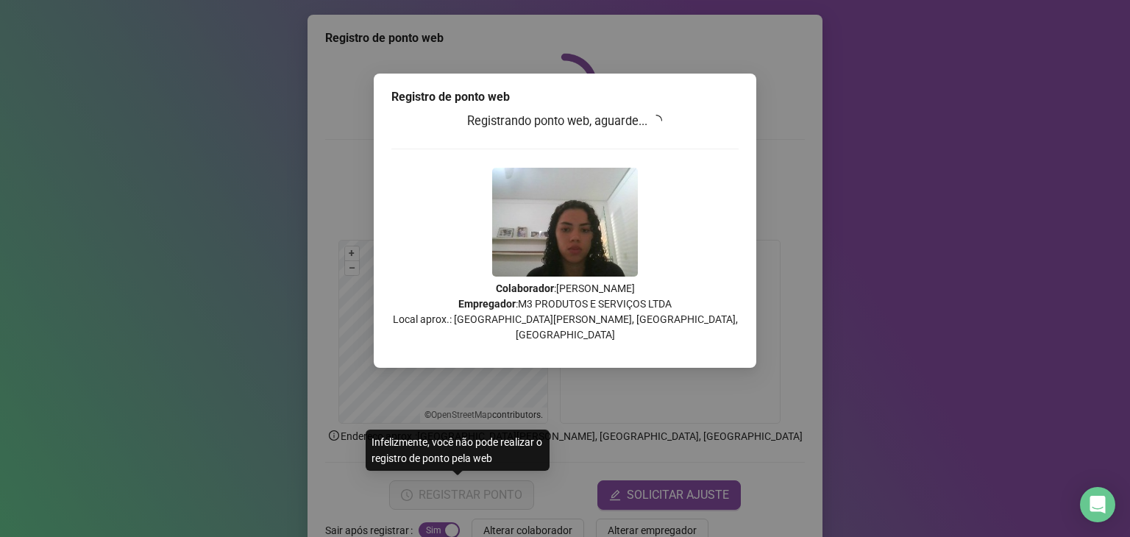 This screenshot has height=537, width=1130. What do you see at coordinates (1098, 505) in the screenshot?
I see `div: Open Intercom Messenger` at bounding box center [1098, 505].